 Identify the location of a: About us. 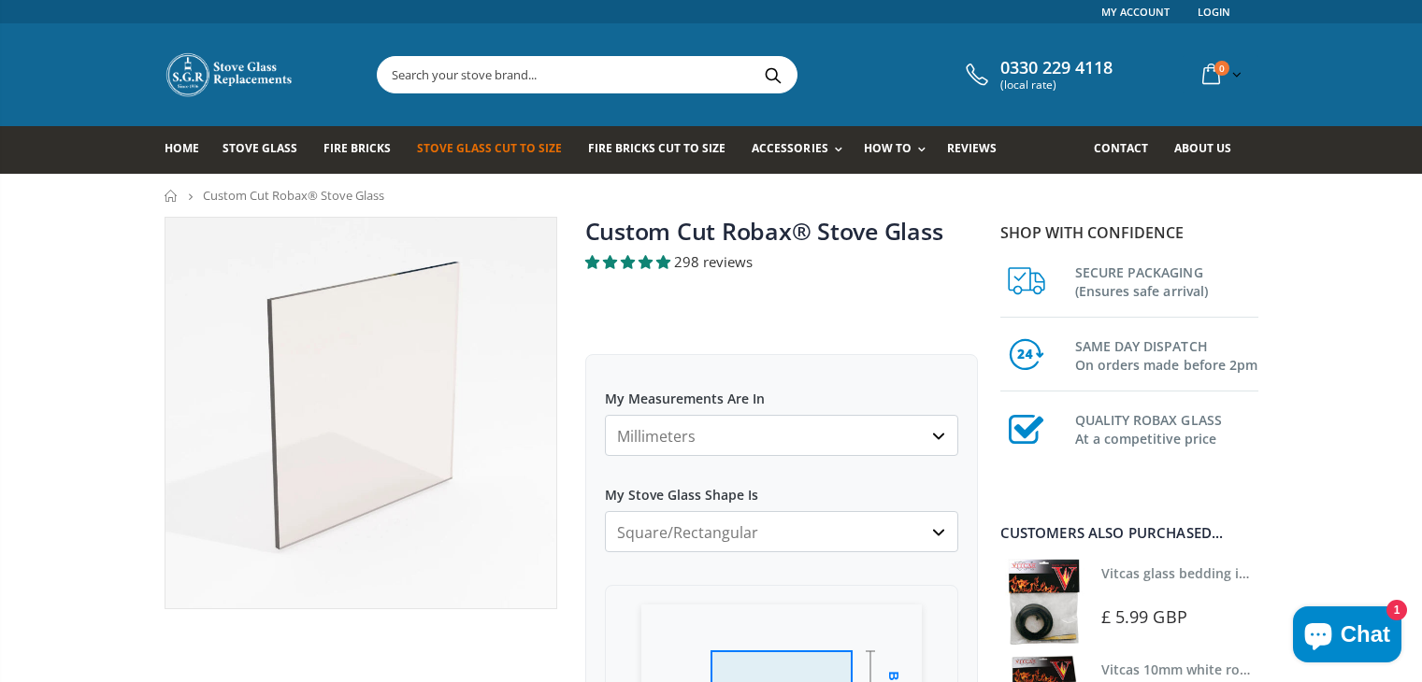
(1210, 150).